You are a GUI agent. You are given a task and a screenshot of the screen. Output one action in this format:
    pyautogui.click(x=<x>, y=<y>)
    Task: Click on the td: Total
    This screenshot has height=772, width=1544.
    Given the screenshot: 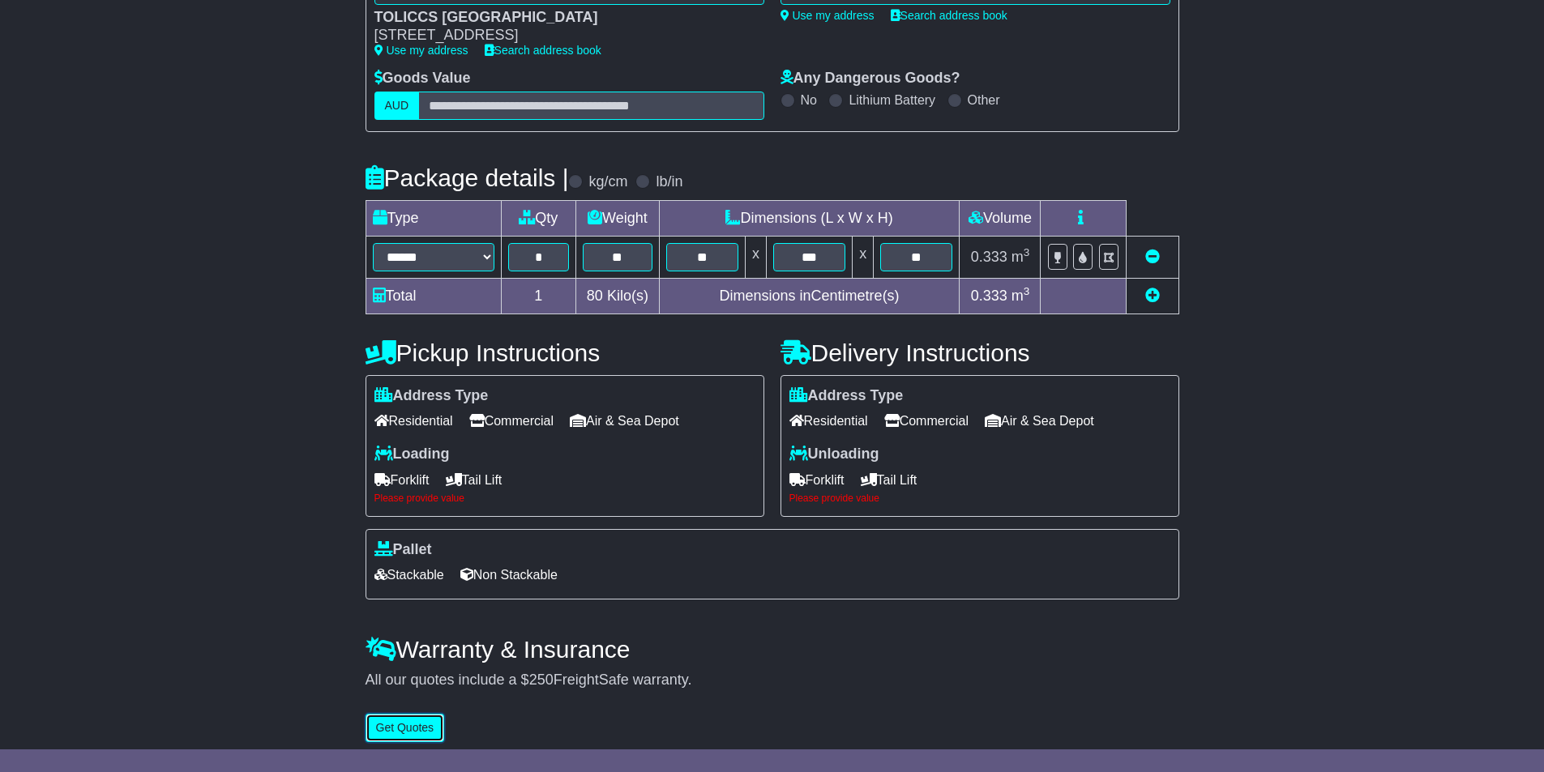 What is the action you would take?
    pyautogui.click(x=433, y=296)
    